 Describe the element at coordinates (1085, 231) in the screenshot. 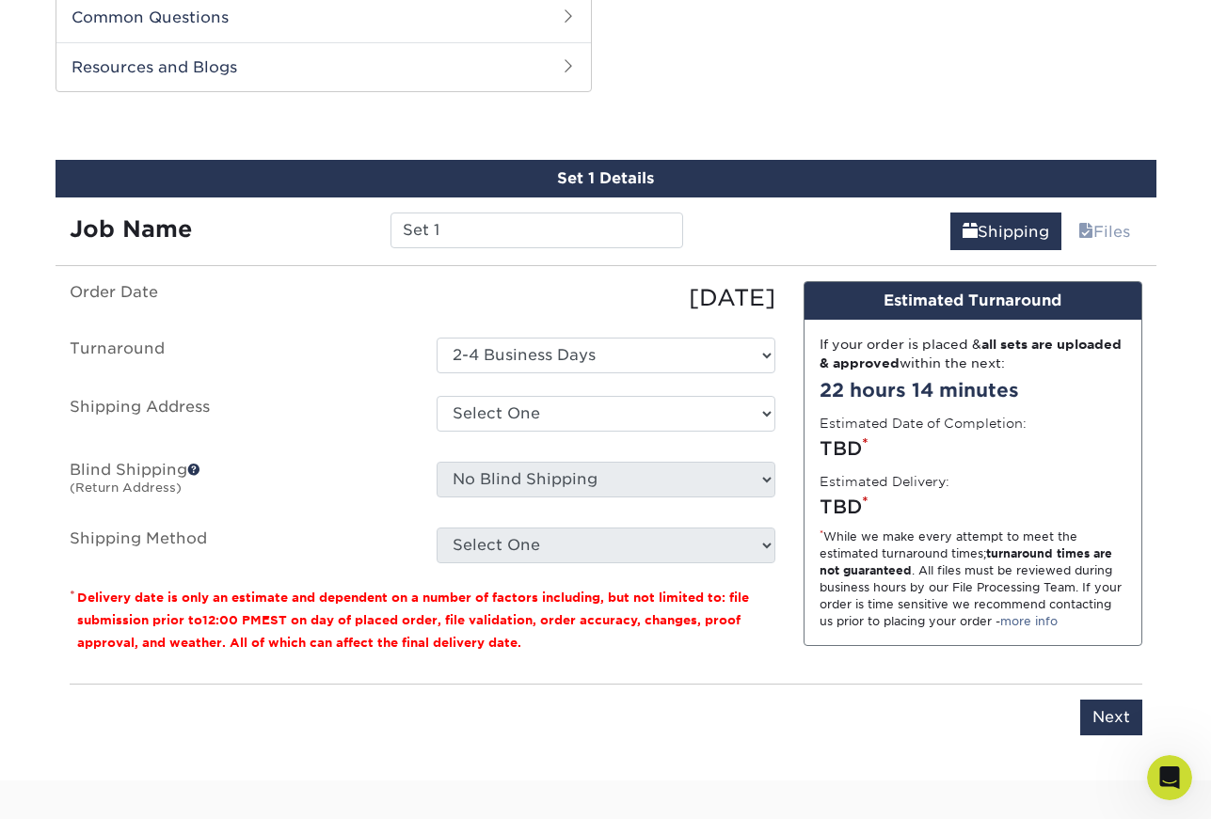

I see `span: files` at that location.